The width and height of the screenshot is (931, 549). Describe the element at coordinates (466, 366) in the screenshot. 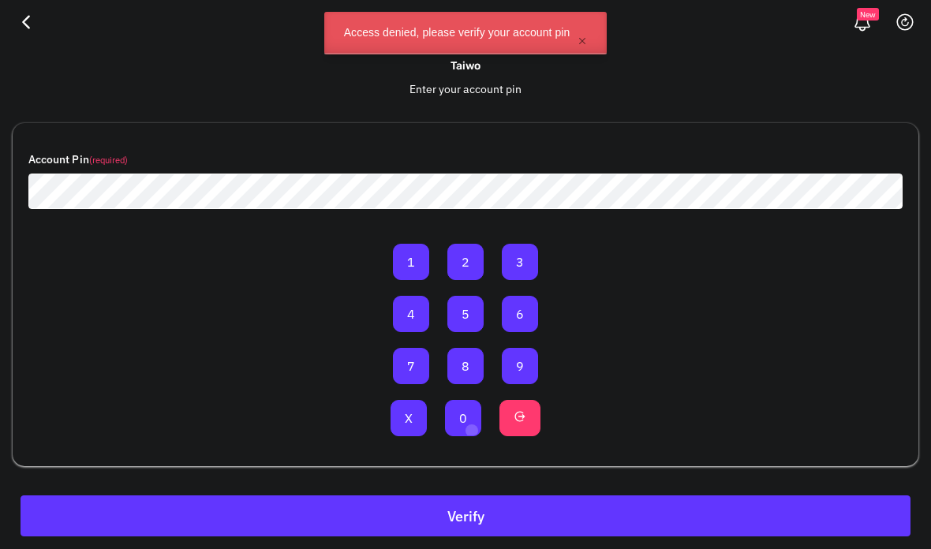

I see `button: 8` at that location.